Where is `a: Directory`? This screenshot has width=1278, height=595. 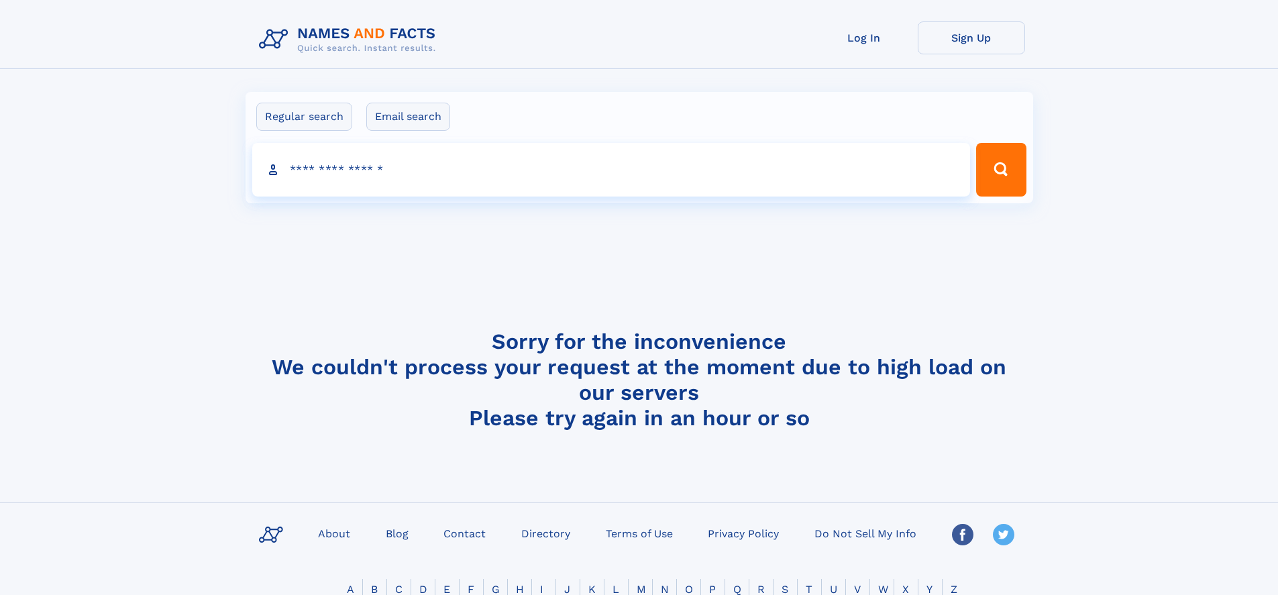 a: Directory is located at coordinates (546, 533).